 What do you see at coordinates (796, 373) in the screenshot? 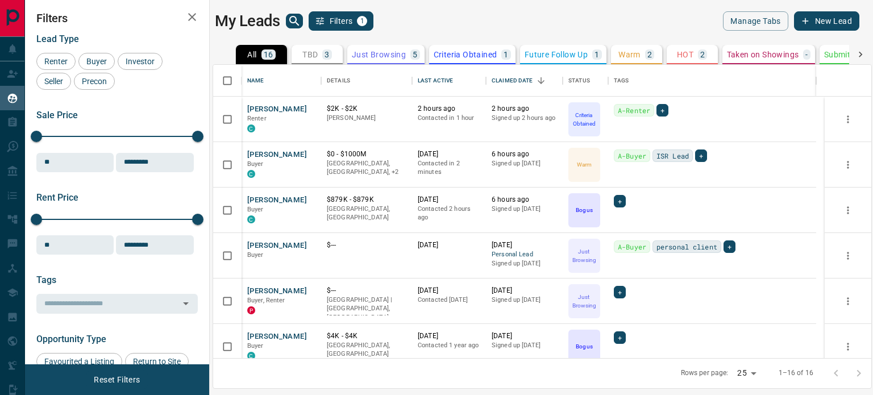
I see `p: 1–16 of 16` at bounding box center [796, 373].